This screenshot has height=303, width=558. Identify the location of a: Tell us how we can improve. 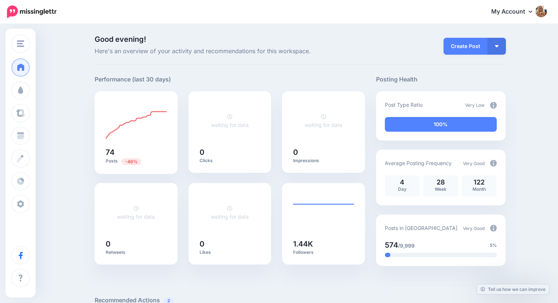
(513, 289).